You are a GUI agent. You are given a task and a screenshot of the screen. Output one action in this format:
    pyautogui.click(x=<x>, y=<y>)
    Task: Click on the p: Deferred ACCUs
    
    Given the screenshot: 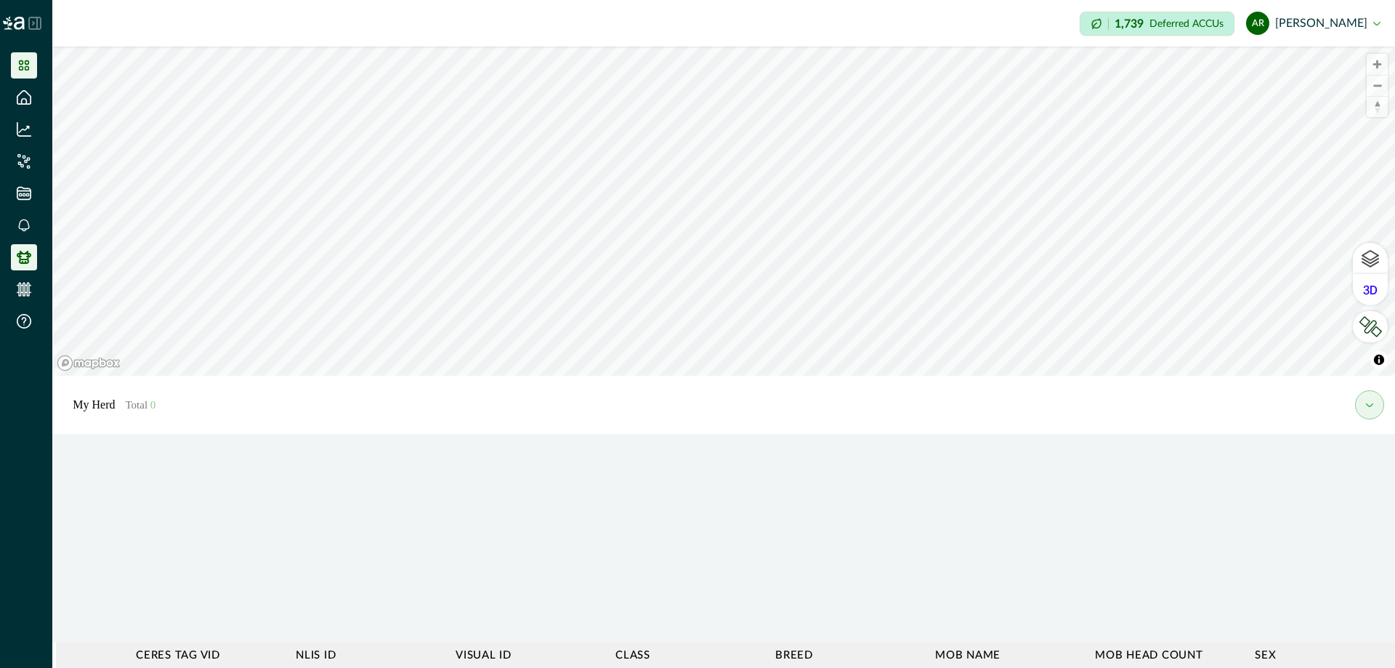 What is the action you would take?
    pyautogui.click(x=1186, y=23)
    